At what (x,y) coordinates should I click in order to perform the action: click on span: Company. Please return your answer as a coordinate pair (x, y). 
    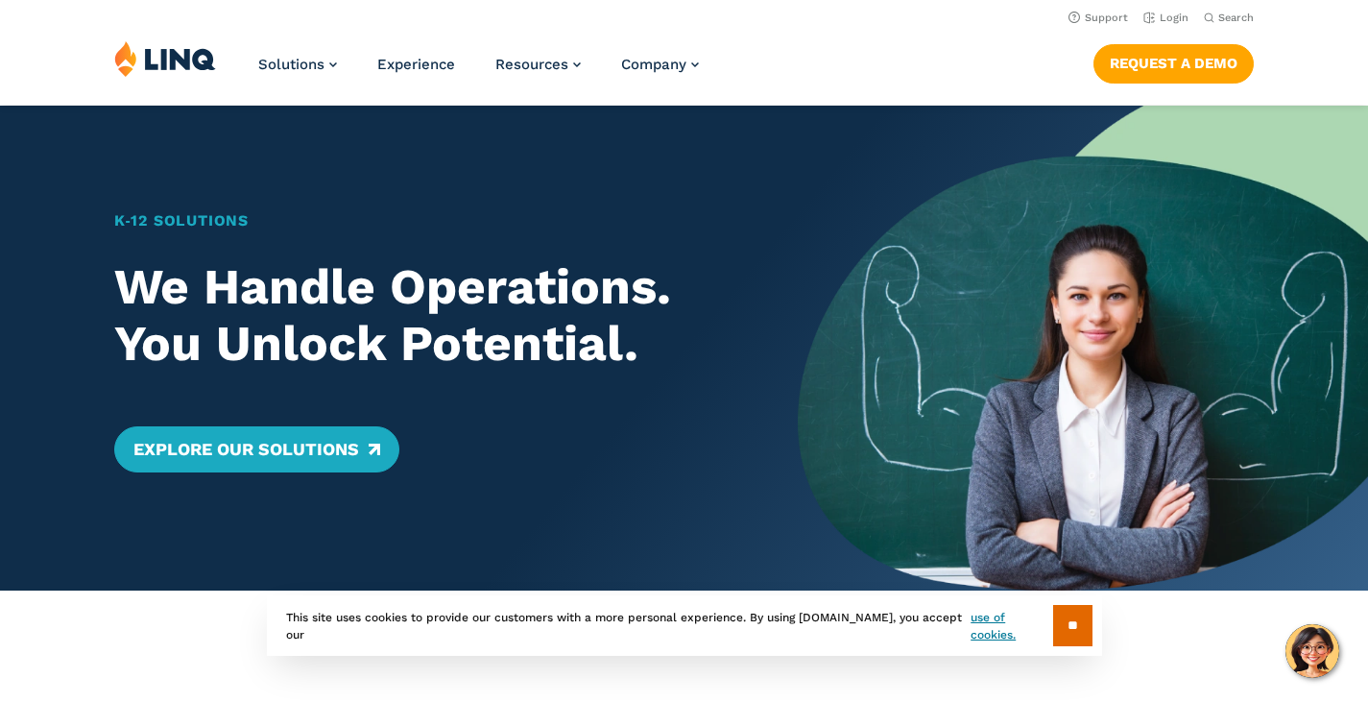
    Looking at the image, I should click on (654, 64).